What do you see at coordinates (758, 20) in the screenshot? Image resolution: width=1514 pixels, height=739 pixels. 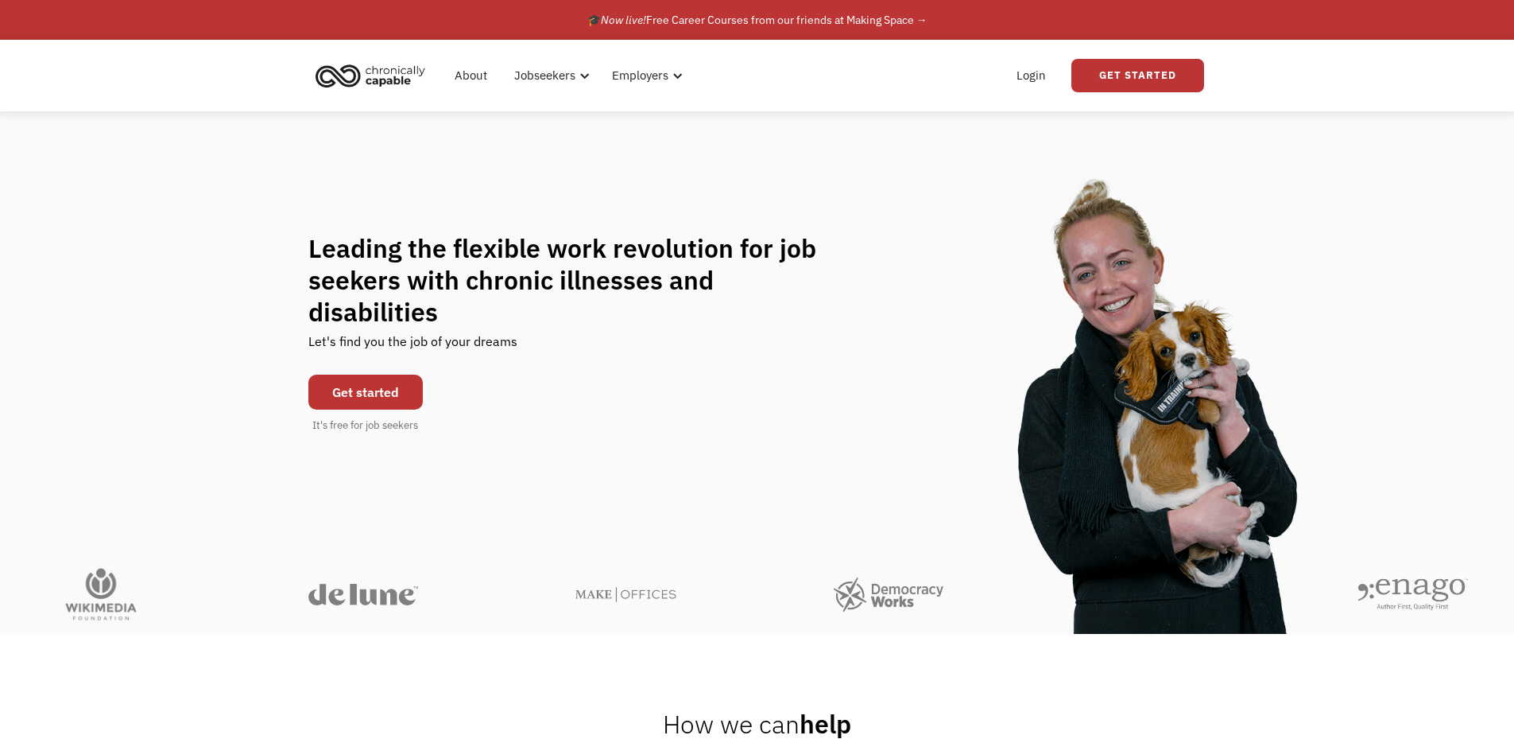 I see `div: 🎓 Free Career Courses from our friends at Making Space →` at bounding box center [758, 20].